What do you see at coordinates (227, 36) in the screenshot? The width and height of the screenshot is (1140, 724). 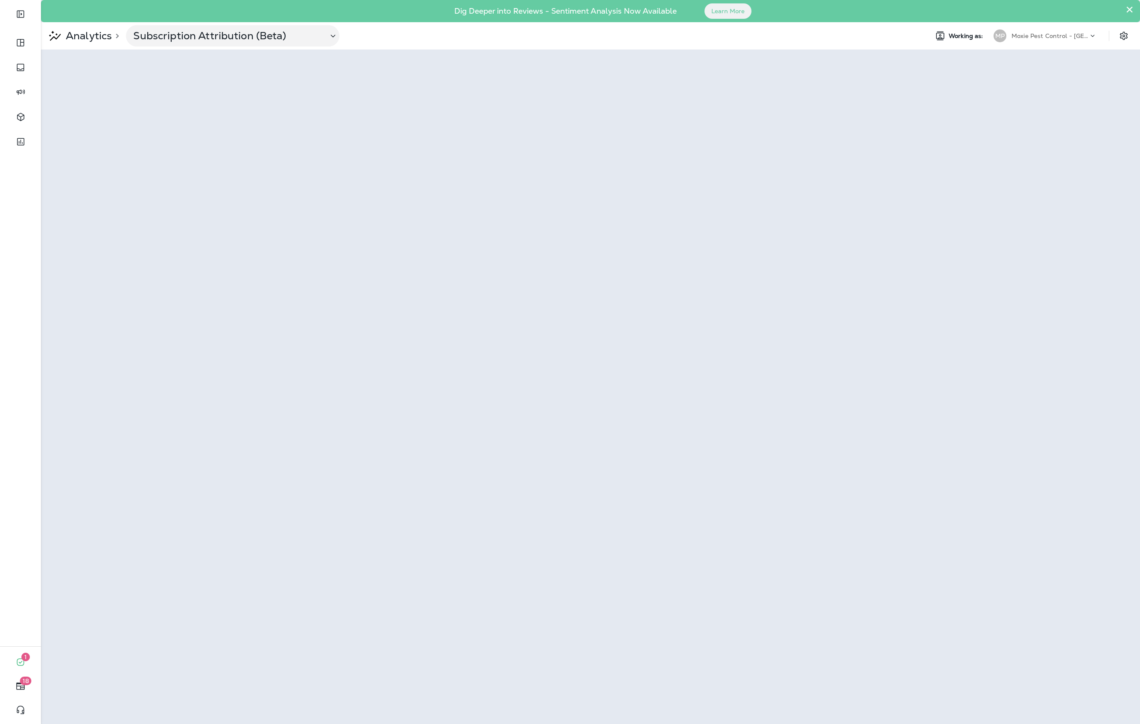 I see `p: Subscription Attribution (Beta)` at bounding box center [227, 36].